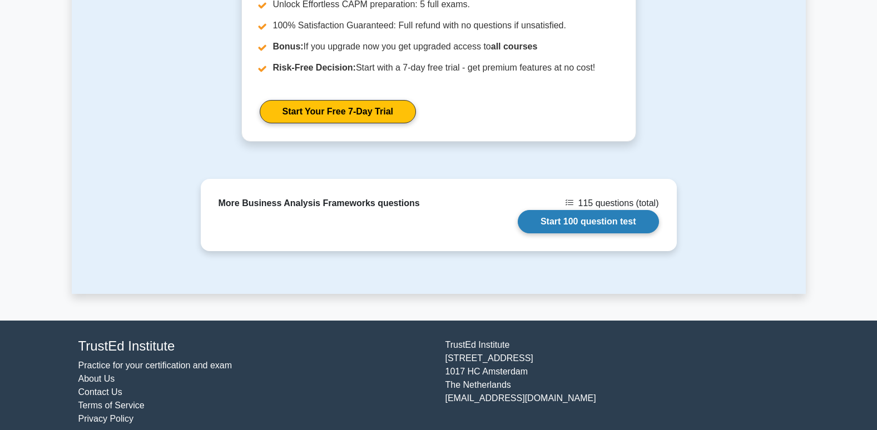 The width and height of the screenshot is (877, 430). I want to click on a: Contact Us, so click(100, 392).